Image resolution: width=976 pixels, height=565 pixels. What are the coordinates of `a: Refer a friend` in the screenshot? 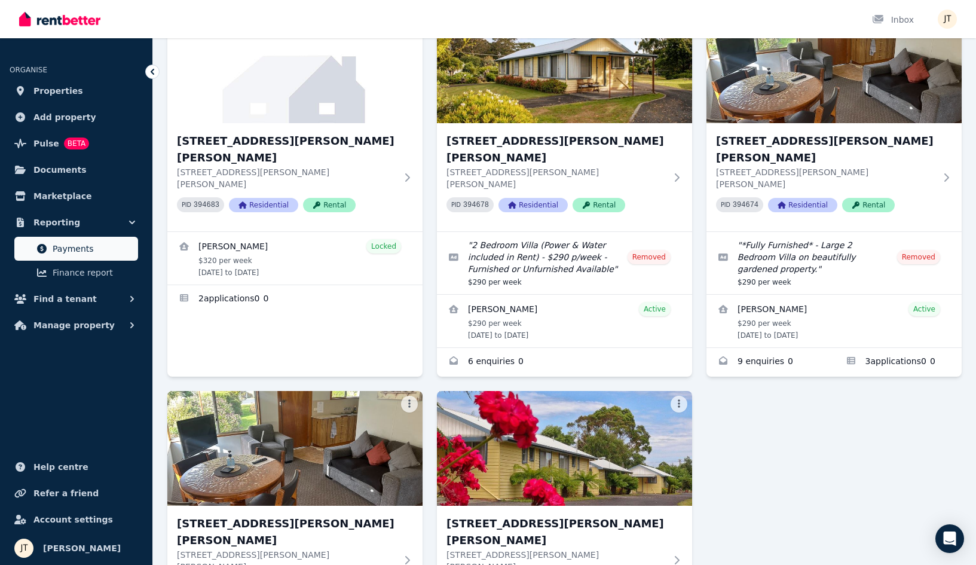 It's located at (76, 493).